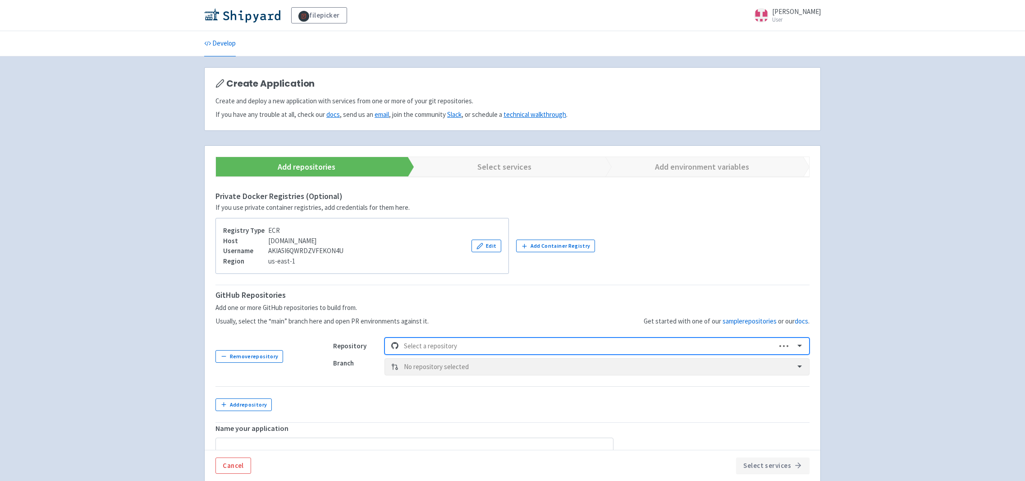  What do you see at coordinates (243, 404) in the screenshot?
I see `button: Addrepository` at bounding box center [243, 404].